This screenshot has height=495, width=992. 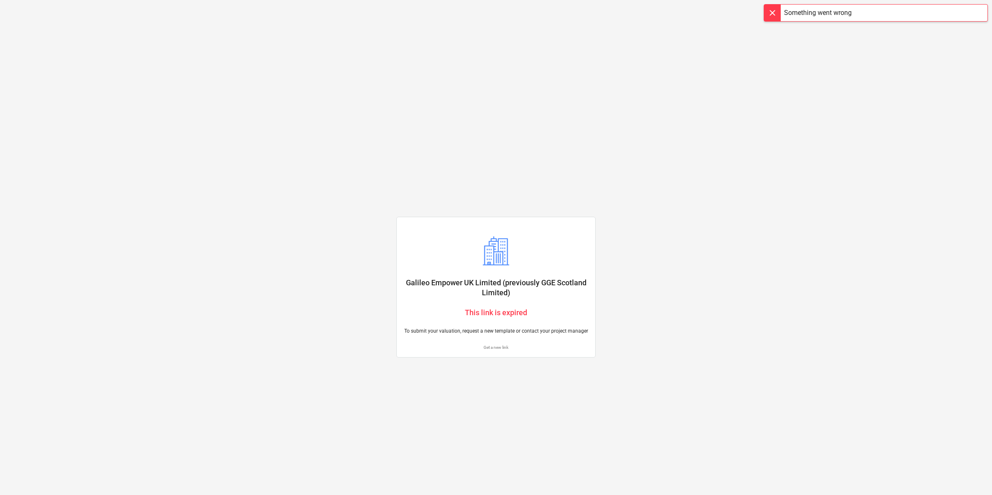 I want to click on p: Get a new link, so click(x=496, y=347).